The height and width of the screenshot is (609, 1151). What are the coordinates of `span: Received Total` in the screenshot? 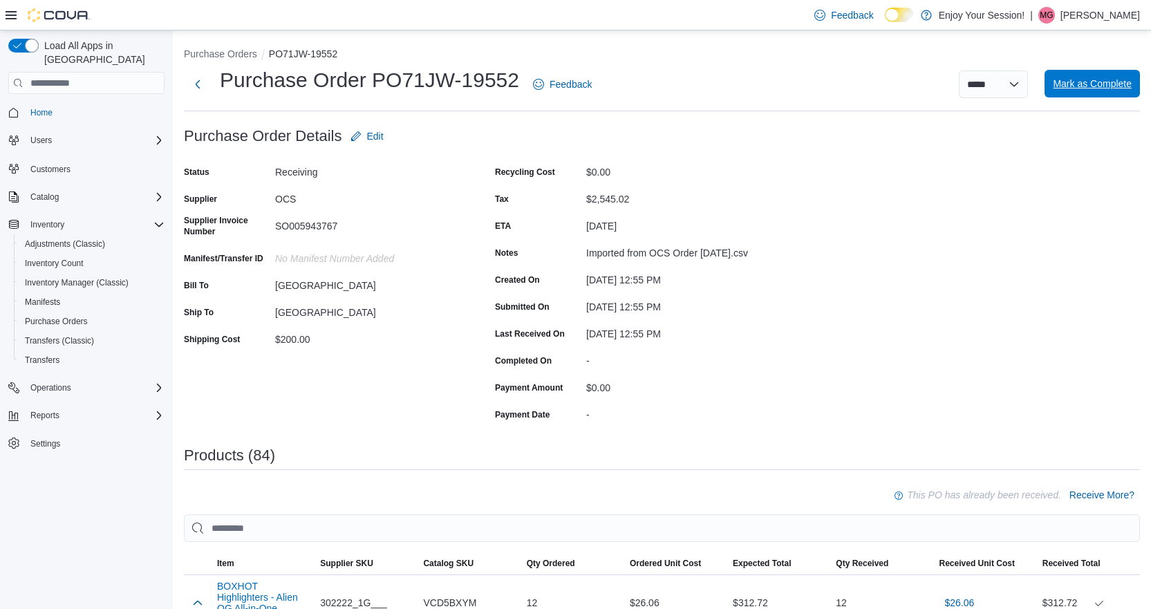 It's located at (1071, 563).